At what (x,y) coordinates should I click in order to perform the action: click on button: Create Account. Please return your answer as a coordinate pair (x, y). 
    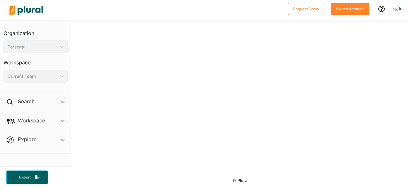
    Looking at the image, I should click on (350, 9).